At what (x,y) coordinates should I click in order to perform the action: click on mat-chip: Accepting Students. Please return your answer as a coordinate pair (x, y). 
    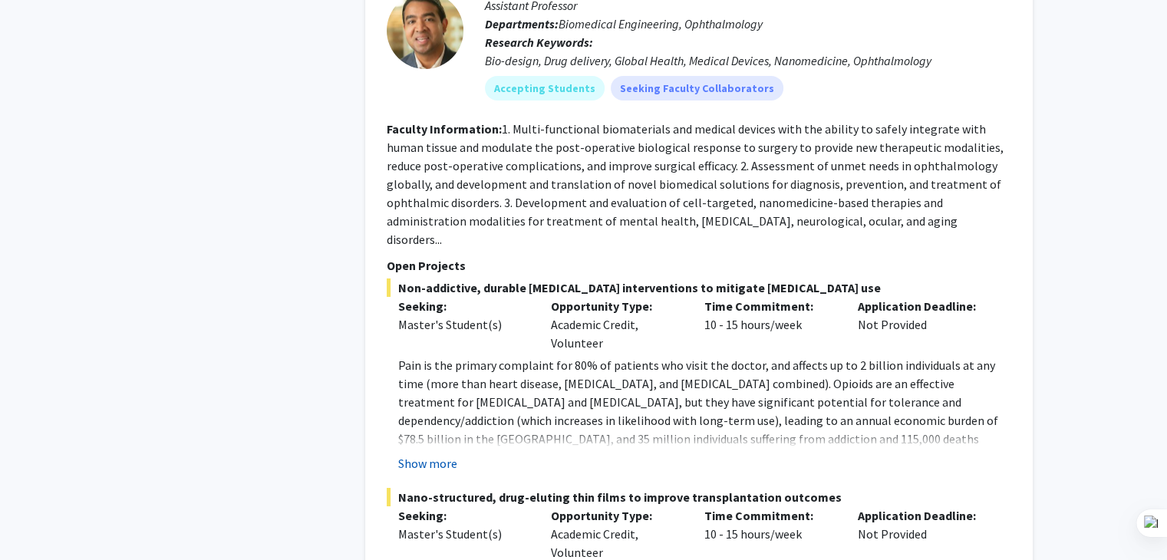
    Looking at the image, I should click on (545, 88).